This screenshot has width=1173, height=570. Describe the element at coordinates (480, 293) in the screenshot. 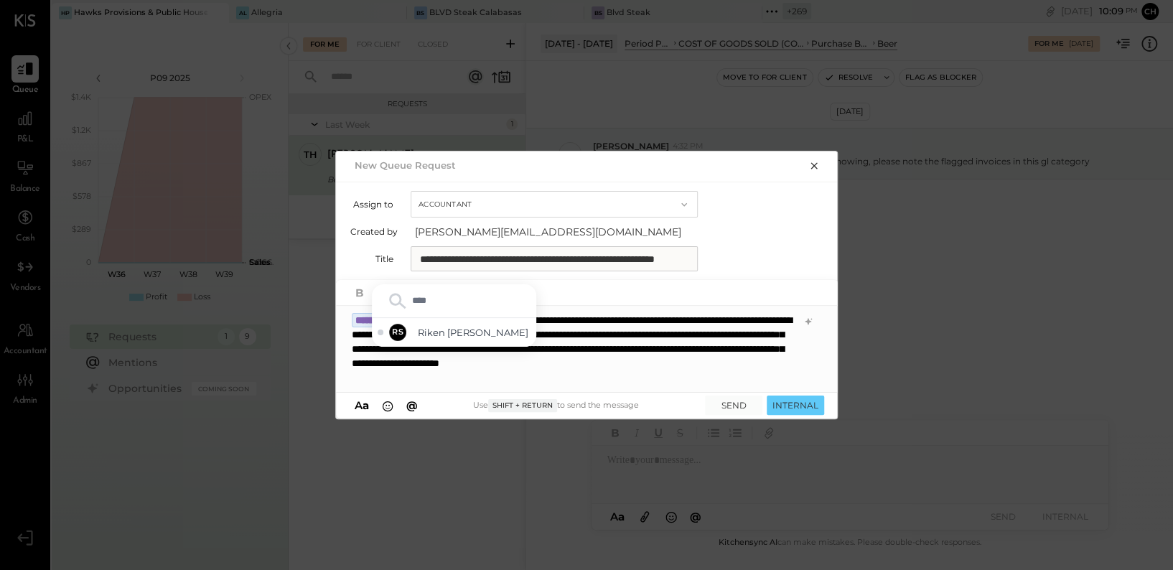

I see `button: Ordered List` at that location.